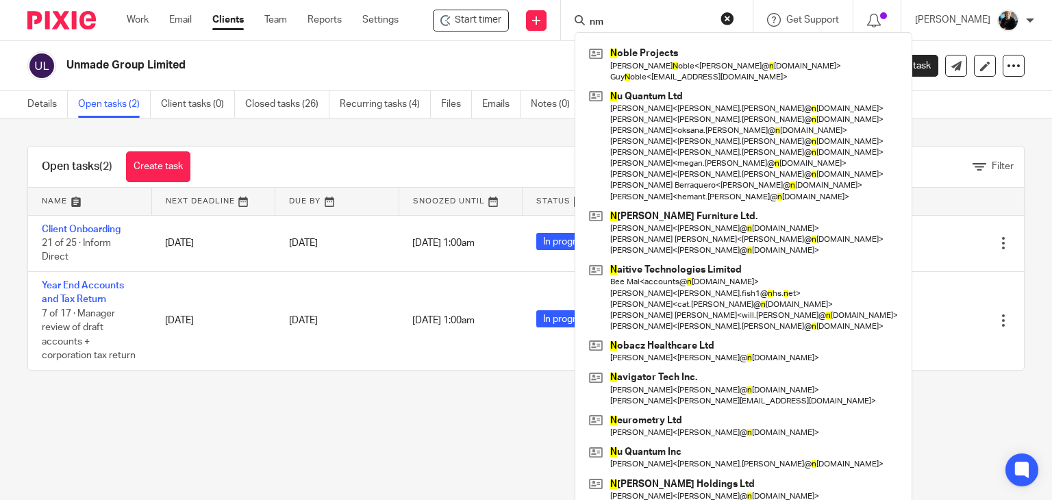  What do you see at coordinates (158, 166) in the screenshot?
I see `a: Create task` at bounding box center [158, 166].